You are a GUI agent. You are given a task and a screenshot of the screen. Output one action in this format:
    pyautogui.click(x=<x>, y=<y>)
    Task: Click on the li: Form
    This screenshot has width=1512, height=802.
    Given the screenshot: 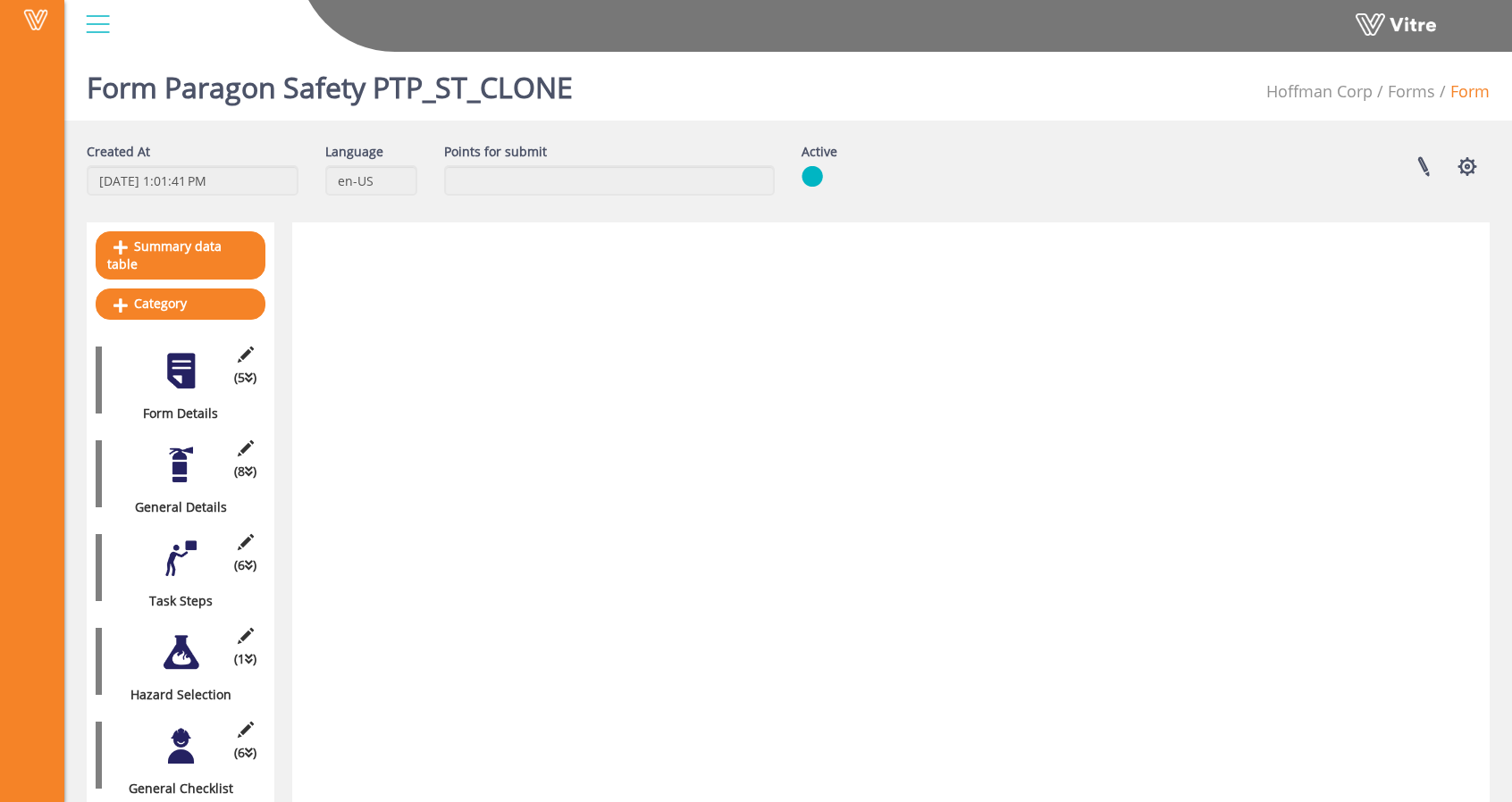 What is the action you would take?
    pyautogui.click(x=1461, y=92)
    